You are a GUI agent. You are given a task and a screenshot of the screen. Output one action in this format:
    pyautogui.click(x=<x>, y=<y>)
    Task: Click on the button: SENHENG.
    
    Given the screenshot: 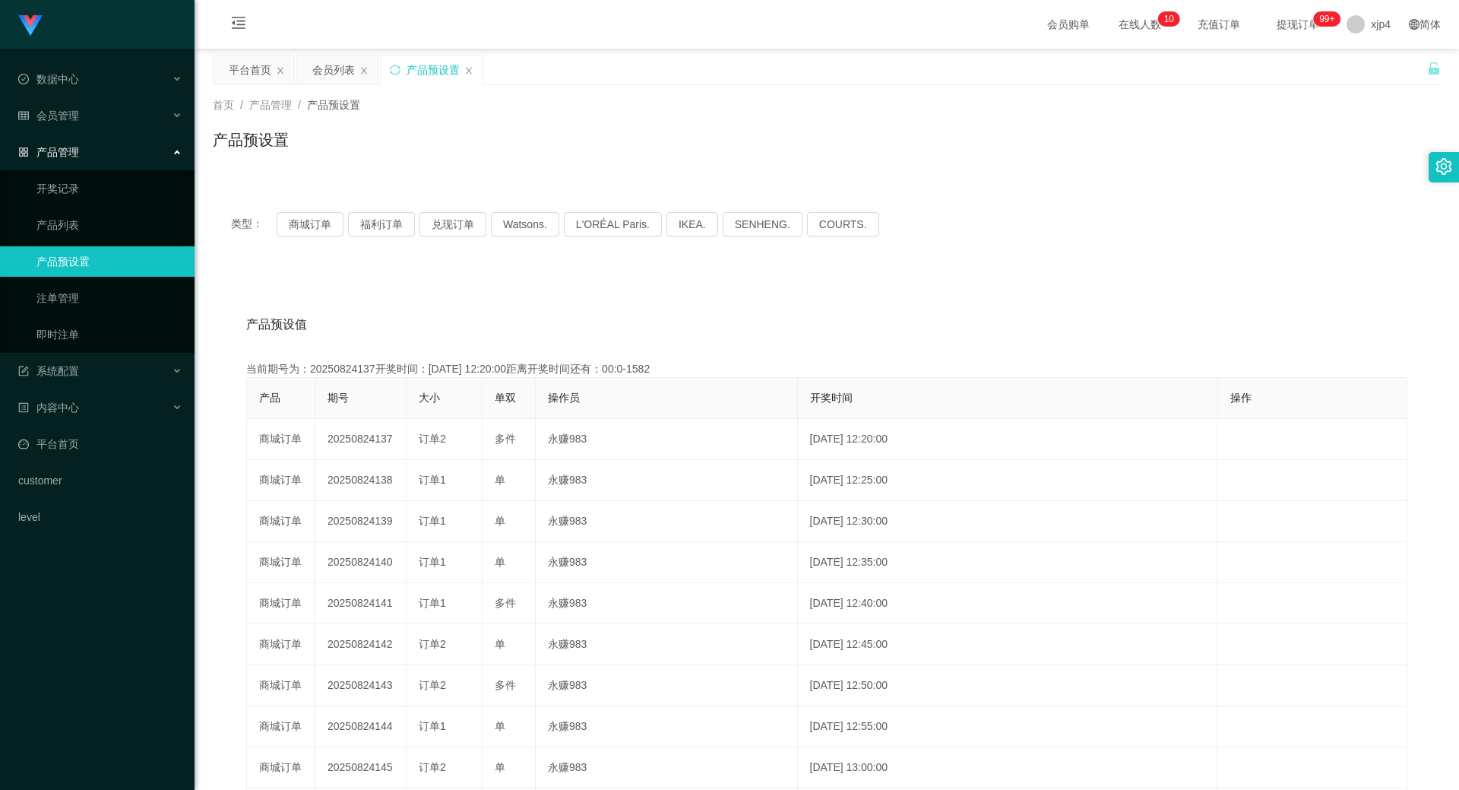 What is the action you would take?
    pyautogui.click(x=762, y=224)
    